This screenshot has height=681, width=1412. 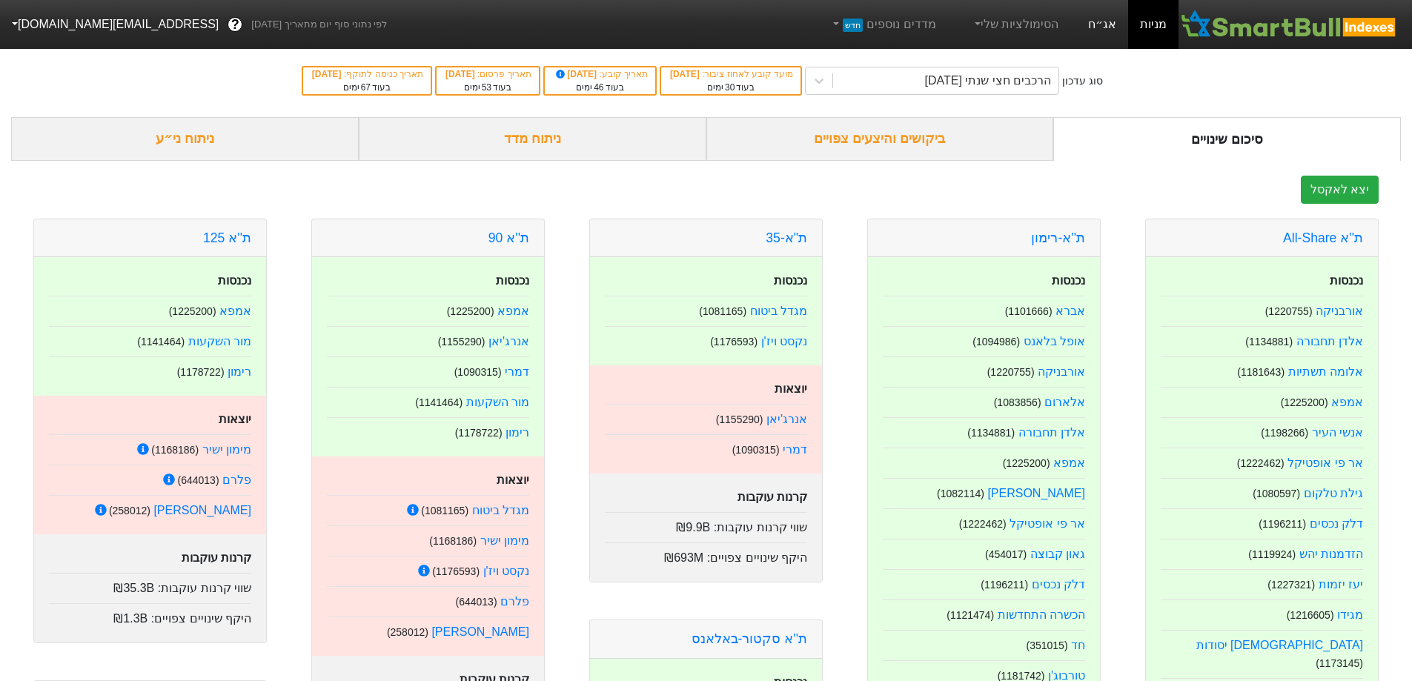 I want to click on a: חד, so click(x=1078, y=645).